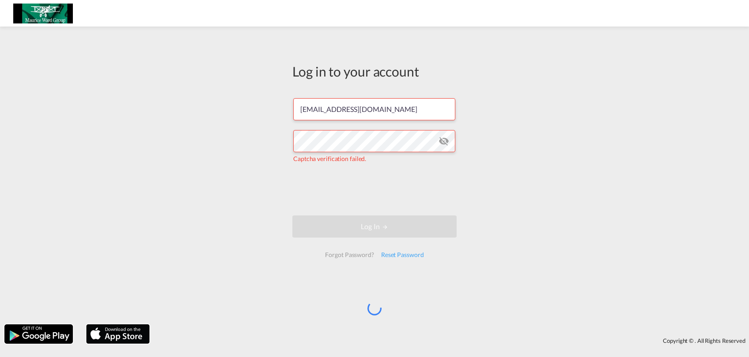  Describe the element at coordinates (444, 141) in the screenshot. I see `md-icon: icon-eye-off` at that location.